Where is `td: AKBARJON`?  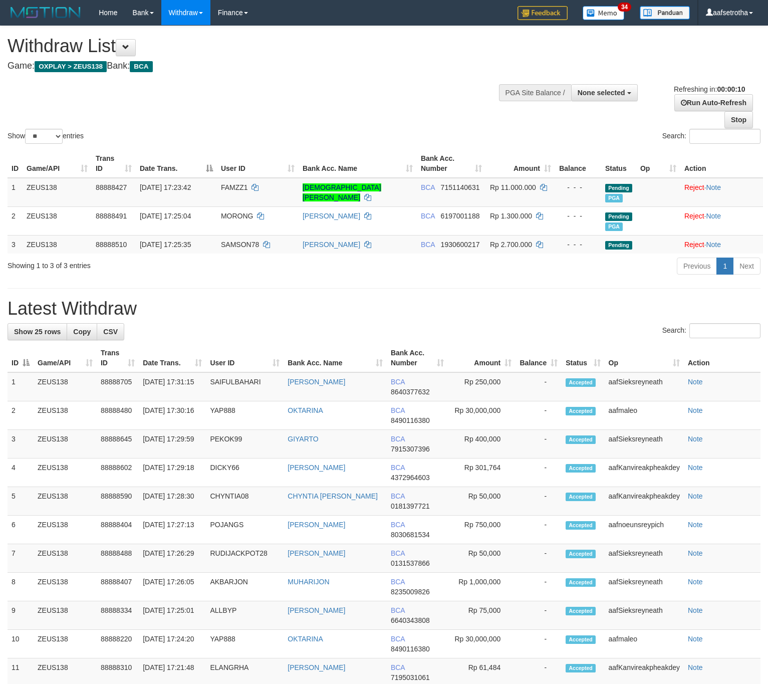 td: AKBARJON is located at coordinates (245, 587).